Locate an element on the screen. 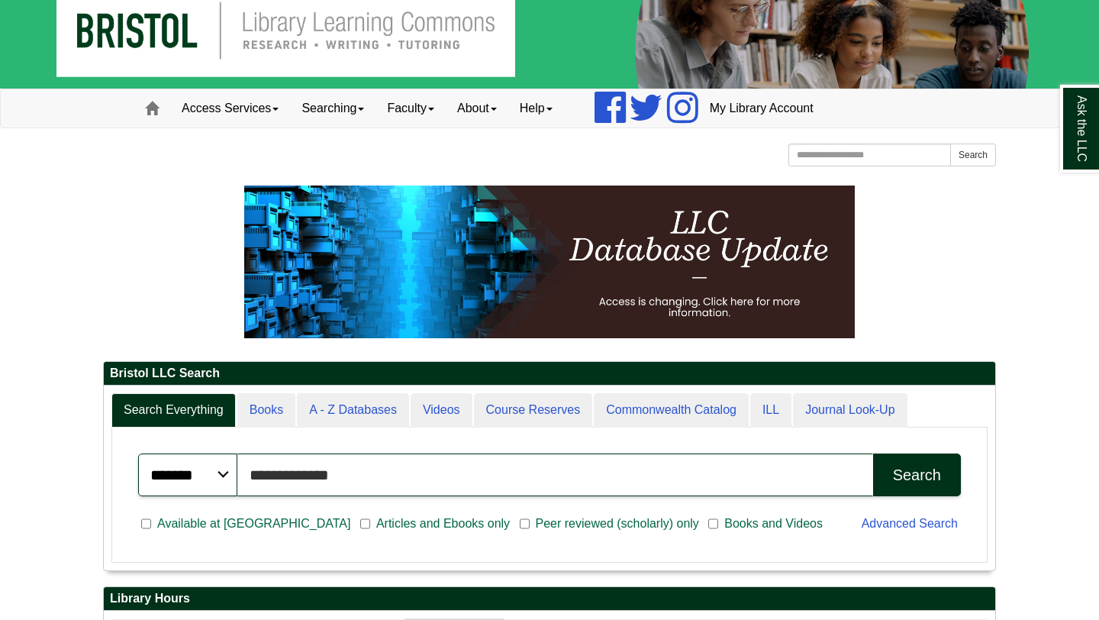 This screenshot has width=1099, height=620. div: Search is located at coordinates (917, 475).